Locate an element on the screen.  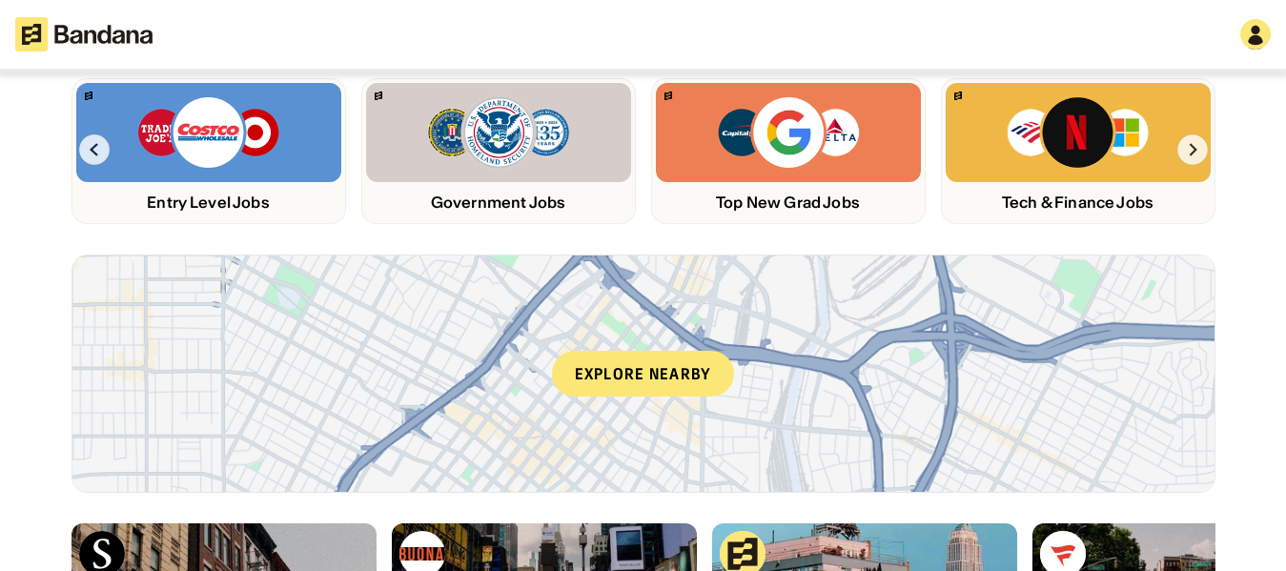
div: Top New Grad Jobs is located at coordinates (788, 202).